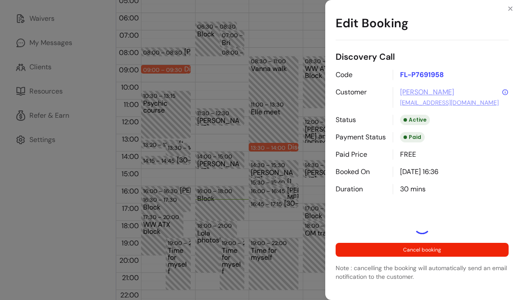 This screenshot has width=519, height=300. Describe the element at coordinates (412, 137) in the screenshot. I see `div: Paid` at that location.